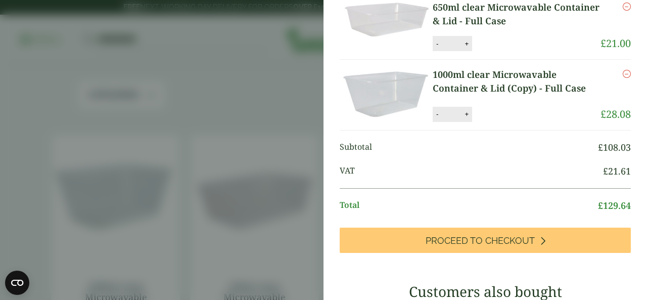 This screenshot has width=647, height=300. What do you see at coordinates (616, 114) in the screenshot?
I see `bdi: 28.08` at bounding box center [616, 114].